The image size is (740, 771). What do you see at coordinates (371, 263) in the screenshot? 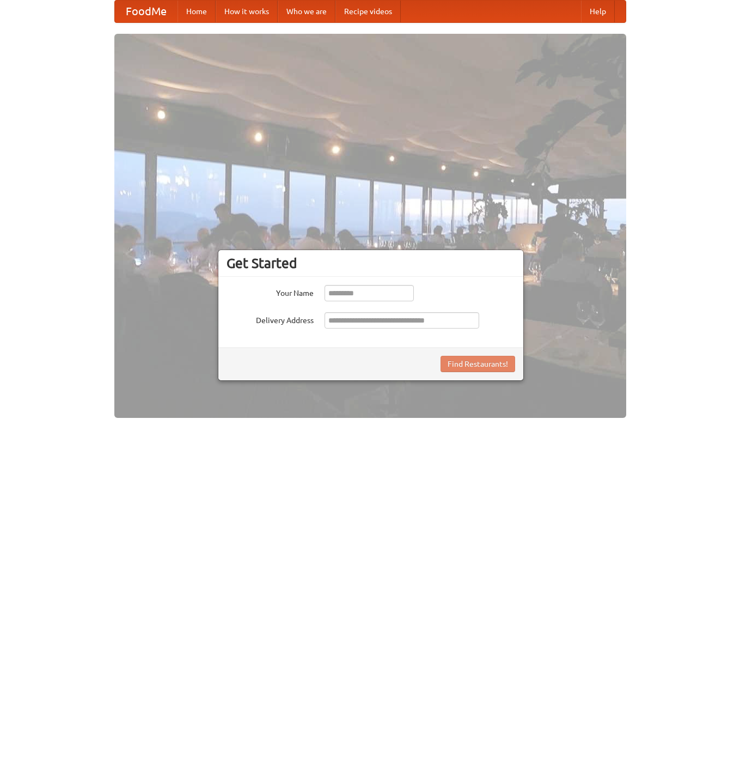
I see `h3: Get Started` at bounding box center [371, 263].